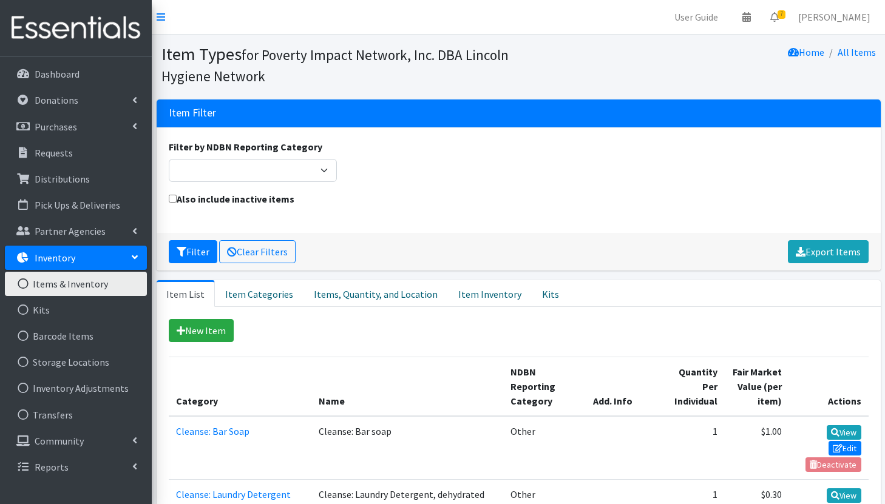 The image size is (885, 504). Describe the element at coordinates (76, 258) in the screenshot. I see `a: Inventory` at that location.